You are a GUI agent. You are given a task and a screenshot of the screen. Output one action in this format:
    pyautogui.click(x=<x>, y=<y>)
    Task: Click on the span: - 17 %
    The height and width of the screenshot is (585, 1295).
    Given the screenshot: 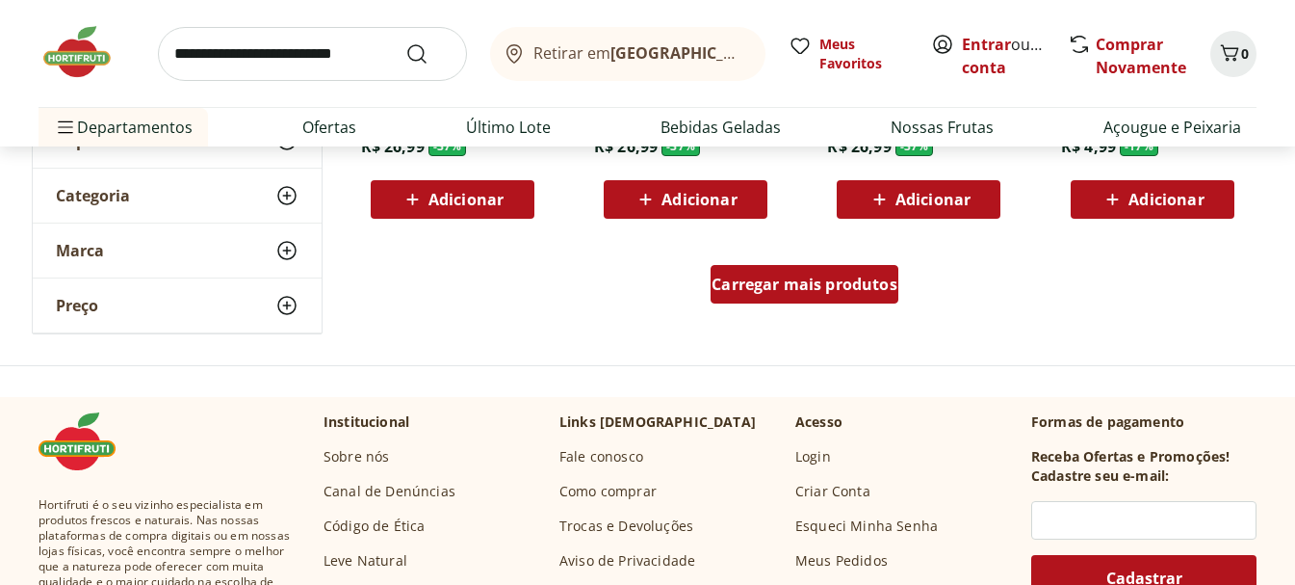 What is the action you would take?
    pyautogui.click(x=1139, y=146)
    